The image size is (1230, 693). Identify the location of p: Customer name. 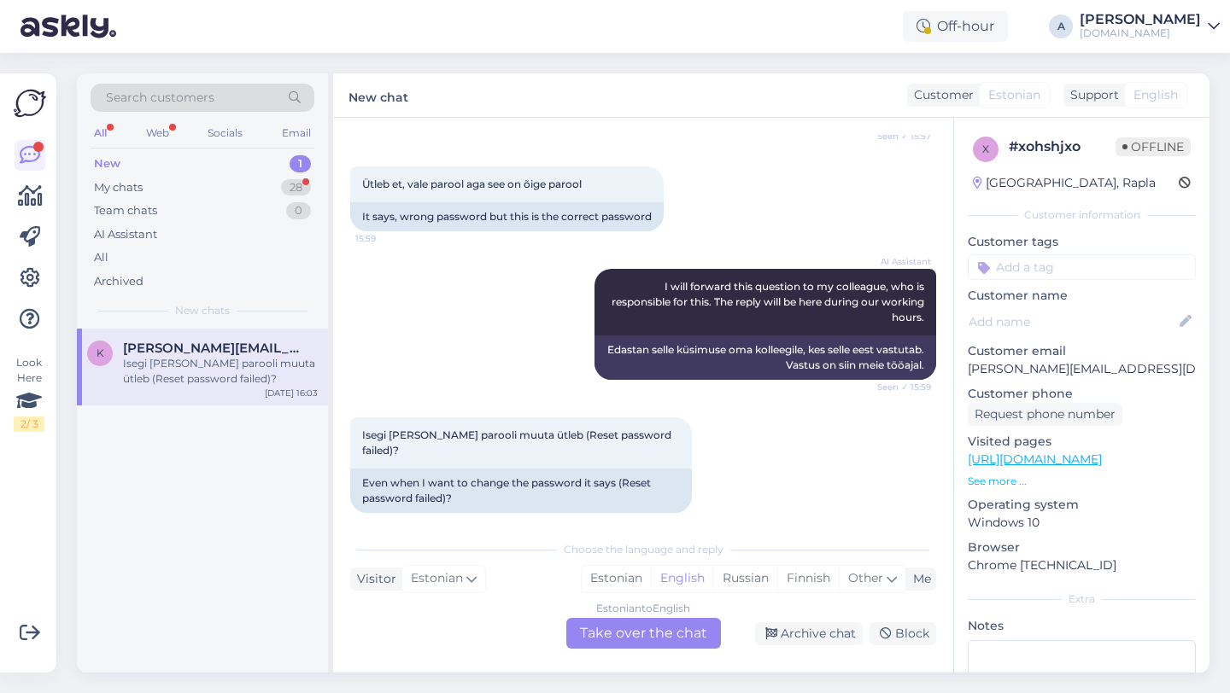
(1081, 295).